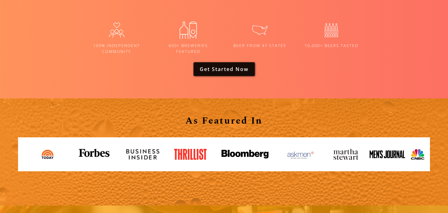  Describe the element at coordinates (224, 121) in the screenshot. I see `strong: As Featured In` at that location.